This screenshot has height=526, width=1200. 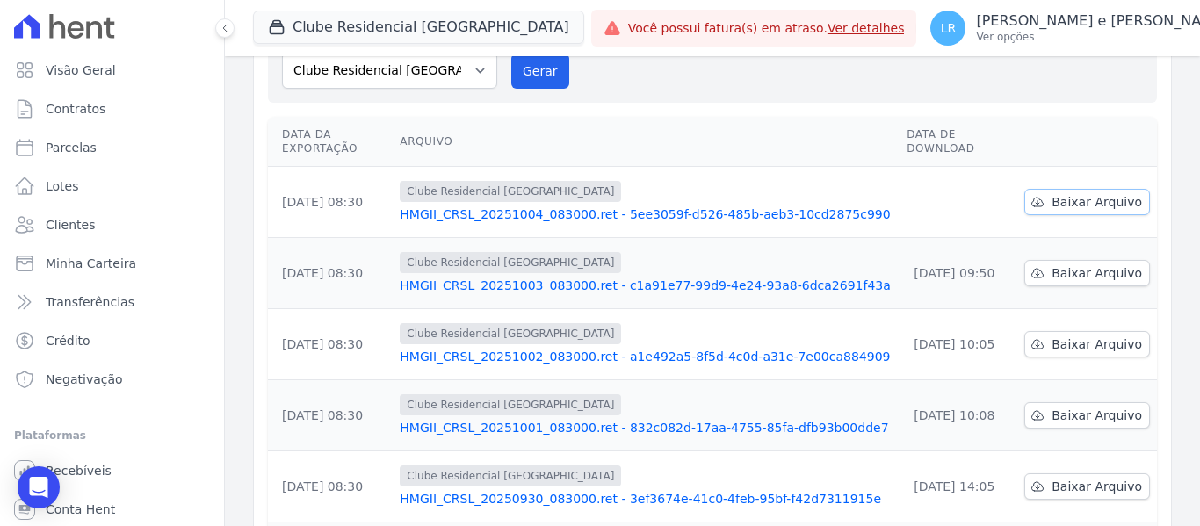 I want to click on a: Lotes, so click(x=112, y=186).